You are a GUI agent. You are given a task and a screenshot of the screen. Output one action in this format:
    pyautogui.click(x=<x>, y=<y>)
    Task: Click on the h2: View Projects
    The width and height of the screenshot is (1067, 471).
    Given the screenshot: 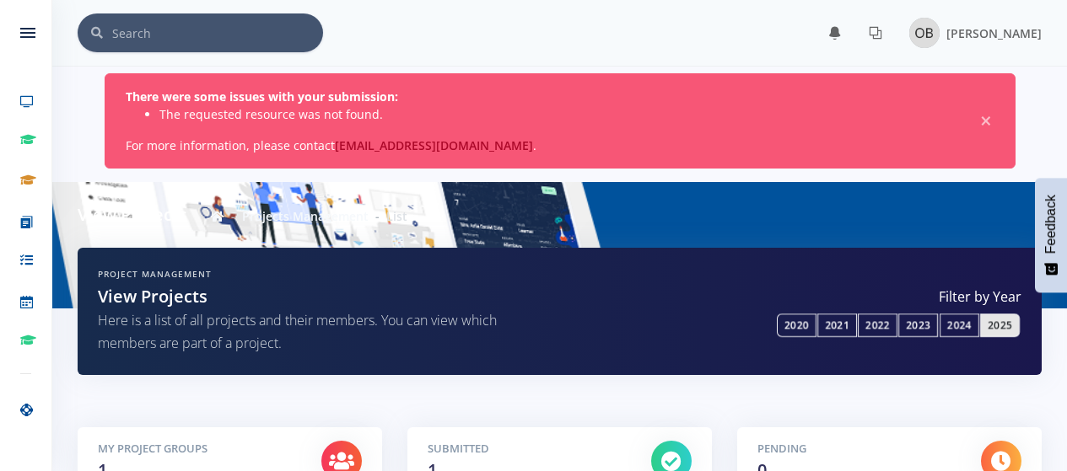 What is the action you would take?
    pyautogui.click(x=322, y=297)
    